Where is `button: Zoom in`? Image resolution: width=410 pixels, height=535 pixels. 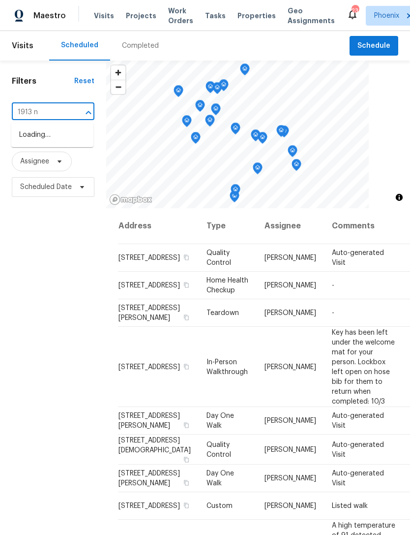 button: Zoom in is located at coordinates (118, 72).